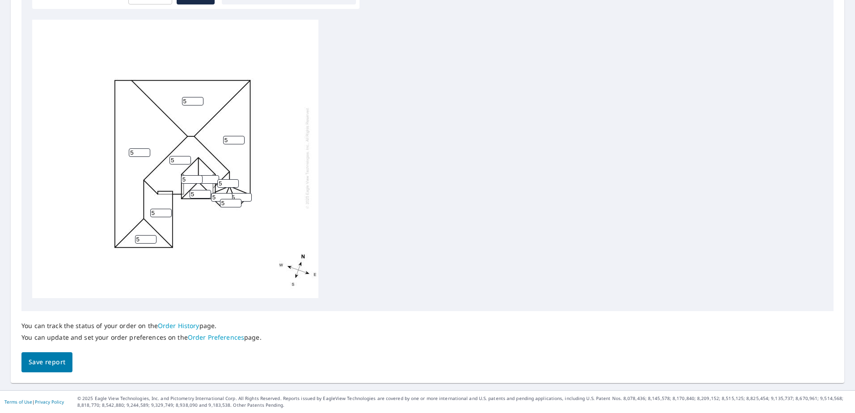  Describe the element at coordinates (49, 402) in the screenshot. I see `a: Privacy Policy` at that location.